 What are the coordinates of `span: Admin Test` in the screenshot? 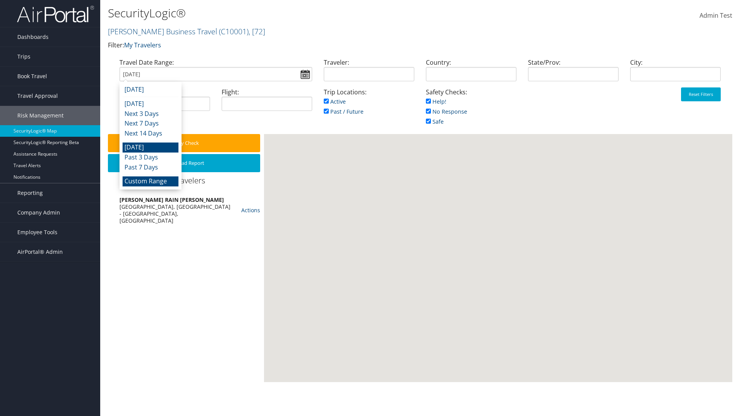 It's located at (716, 15).